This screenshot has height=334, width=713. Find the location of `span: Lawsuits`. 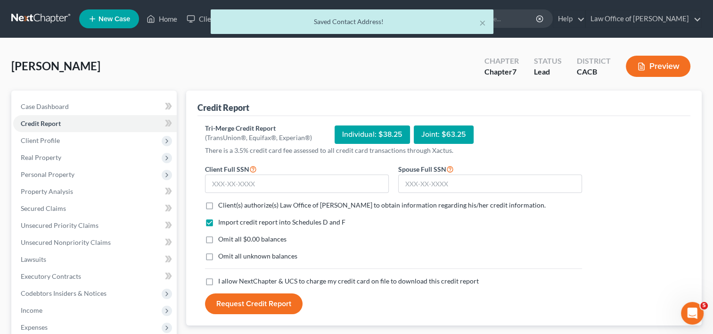

span: Lawsuits is located at coordinates (33, 259).